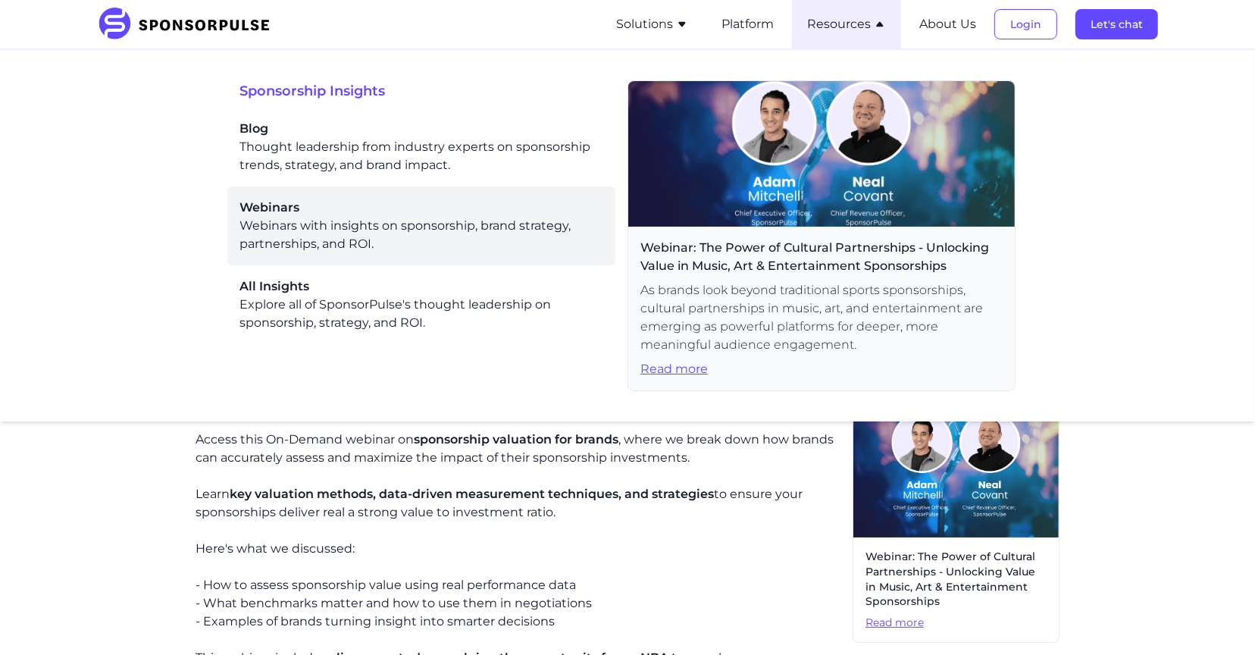  Describe the element at coordinates (518, 449) in the screenshot. I see `p: Access this On-Demand webinar on , where we break down how brands can accurately assess and maxim...` at that location.